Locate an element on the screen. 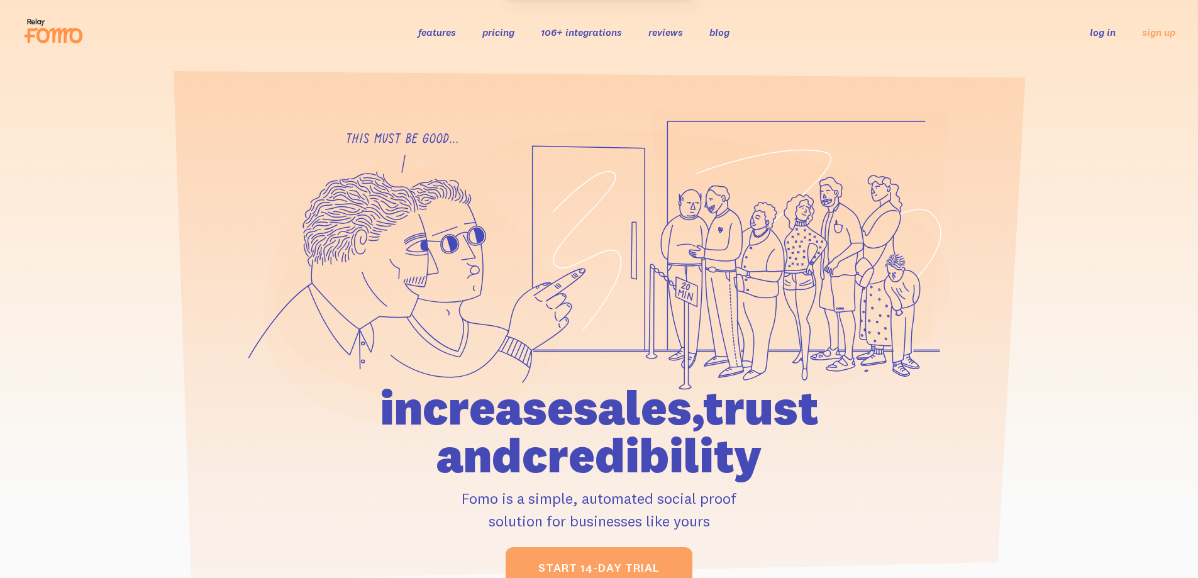 The height and width of the screenshot is (578, 1198). a: reviews is located at coordinates (665, 32).